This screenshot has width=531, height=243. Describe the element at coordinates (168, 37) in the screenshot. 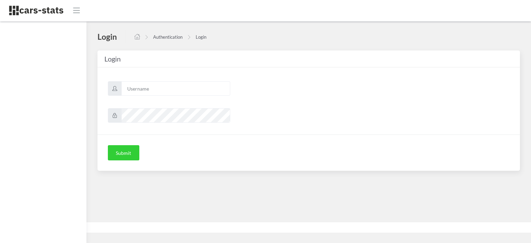

I see `a: Authentication` at that location.